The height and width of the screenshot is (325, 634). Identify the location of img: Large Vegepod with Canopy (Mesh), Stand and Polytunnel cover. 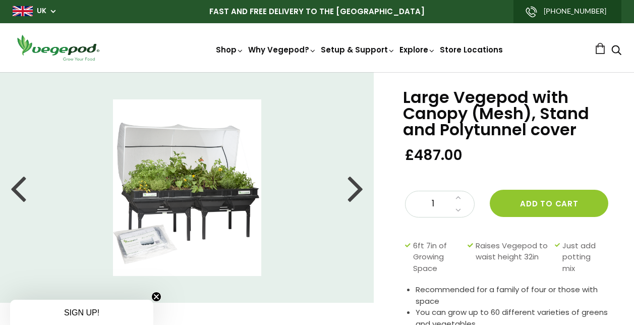
(187, 188).